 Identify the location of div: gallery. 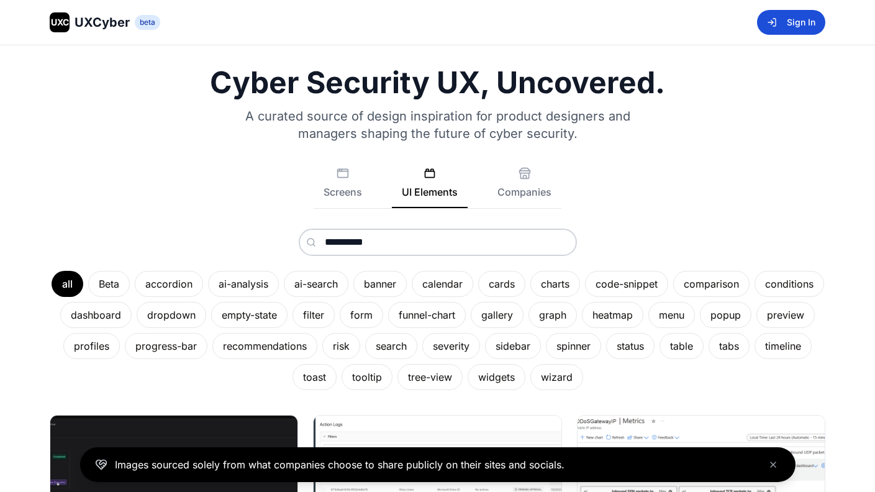
(497, 315).